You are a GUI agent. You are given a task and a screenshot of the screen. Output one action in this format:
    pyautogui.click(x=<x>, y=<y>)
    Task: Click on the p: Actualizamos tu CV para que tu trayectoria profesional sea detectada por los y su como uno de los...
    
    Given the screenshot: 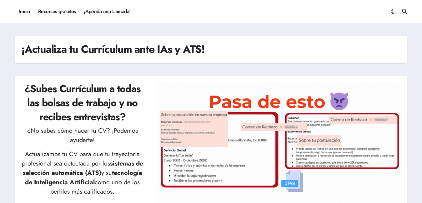 What is the action you would take?
    pyautogui.click(x=82, y=173)
    